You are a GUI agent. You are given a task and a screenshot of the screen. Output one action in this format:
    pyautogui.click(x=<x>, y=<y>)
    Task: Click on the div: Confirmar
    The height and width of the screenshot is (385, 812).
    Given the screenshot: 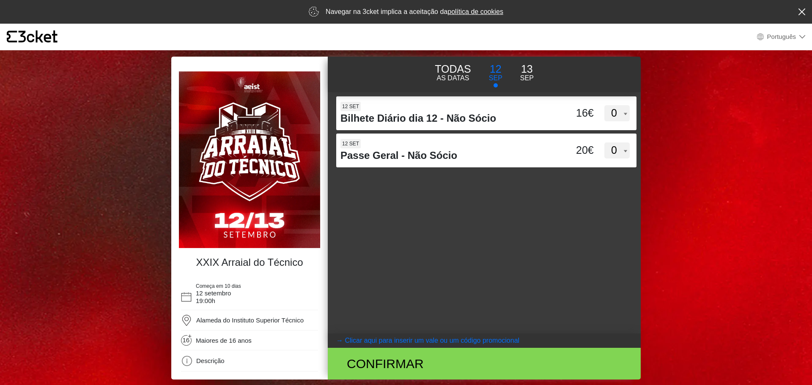 What is the action you would take?
    pyautogui.click(x=436, y=364)
    